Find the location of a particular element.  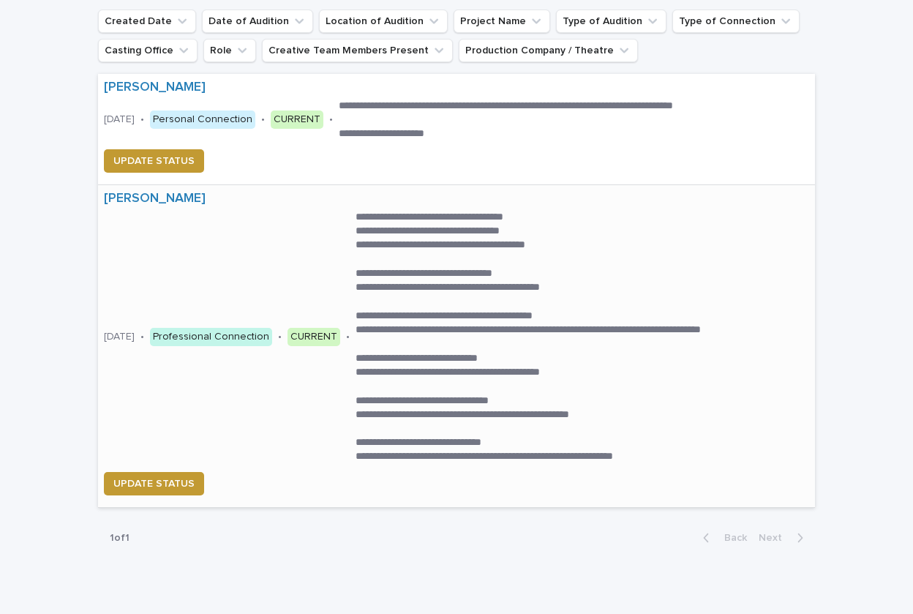

button: Casting Office is located at coordinates (148, 50).